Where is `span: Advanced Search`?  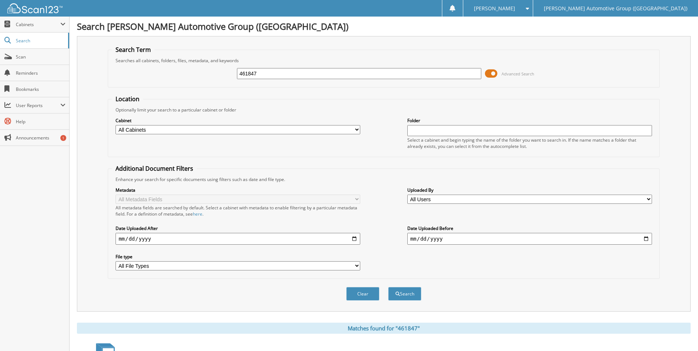
span: Advanced Search is located at coordinates (517, 74).